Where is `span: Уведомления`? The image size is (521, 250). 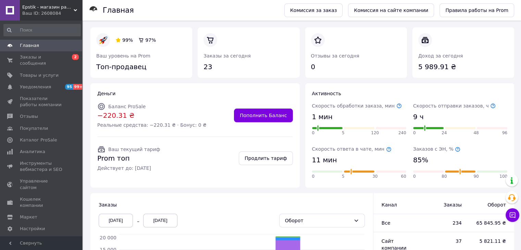
span: Уведомления is located at coordinates (35, 87).